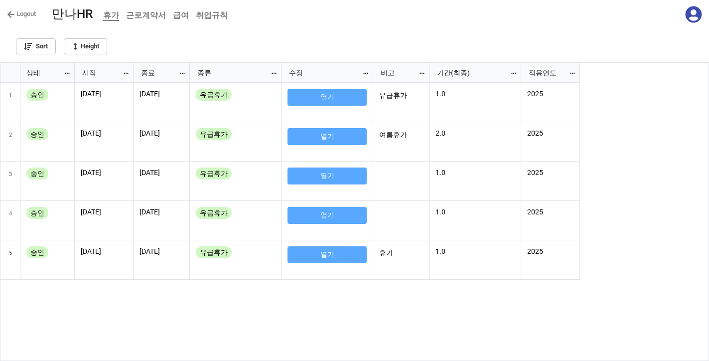 This screenshot has height=361, width=709. Describe the element at coordinates (475, 133) in the screenshot. I see `p: 2.0` at that location.